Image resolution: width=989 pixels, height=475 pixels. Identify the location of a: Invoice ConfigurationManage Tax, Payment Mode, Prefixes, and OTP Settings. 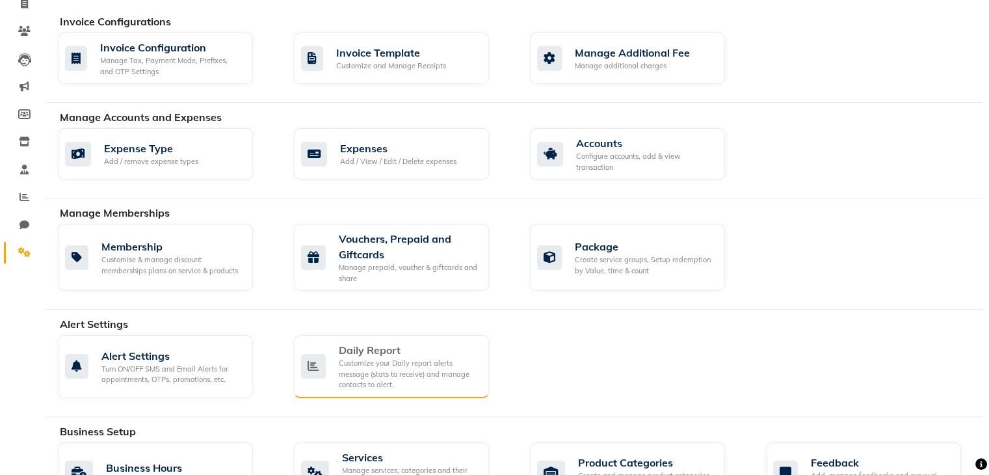
(166, 58).